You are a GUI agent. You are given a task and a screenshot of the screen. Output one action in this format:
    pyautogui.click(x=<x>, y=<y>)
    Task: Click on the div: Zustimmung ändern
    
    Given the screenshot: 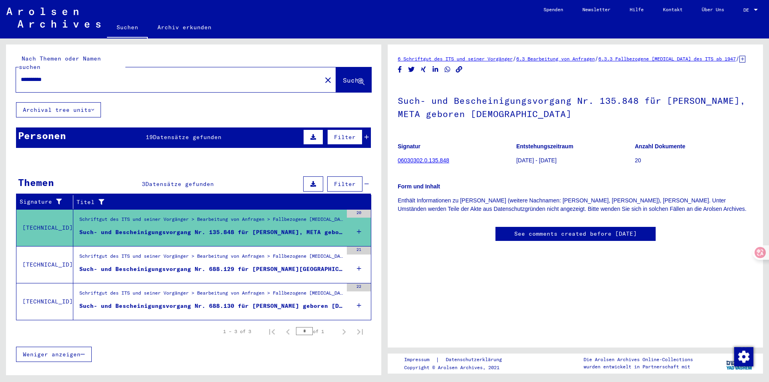 What is the action you would take?
    pyautogui.click(x=743, y=356)
    